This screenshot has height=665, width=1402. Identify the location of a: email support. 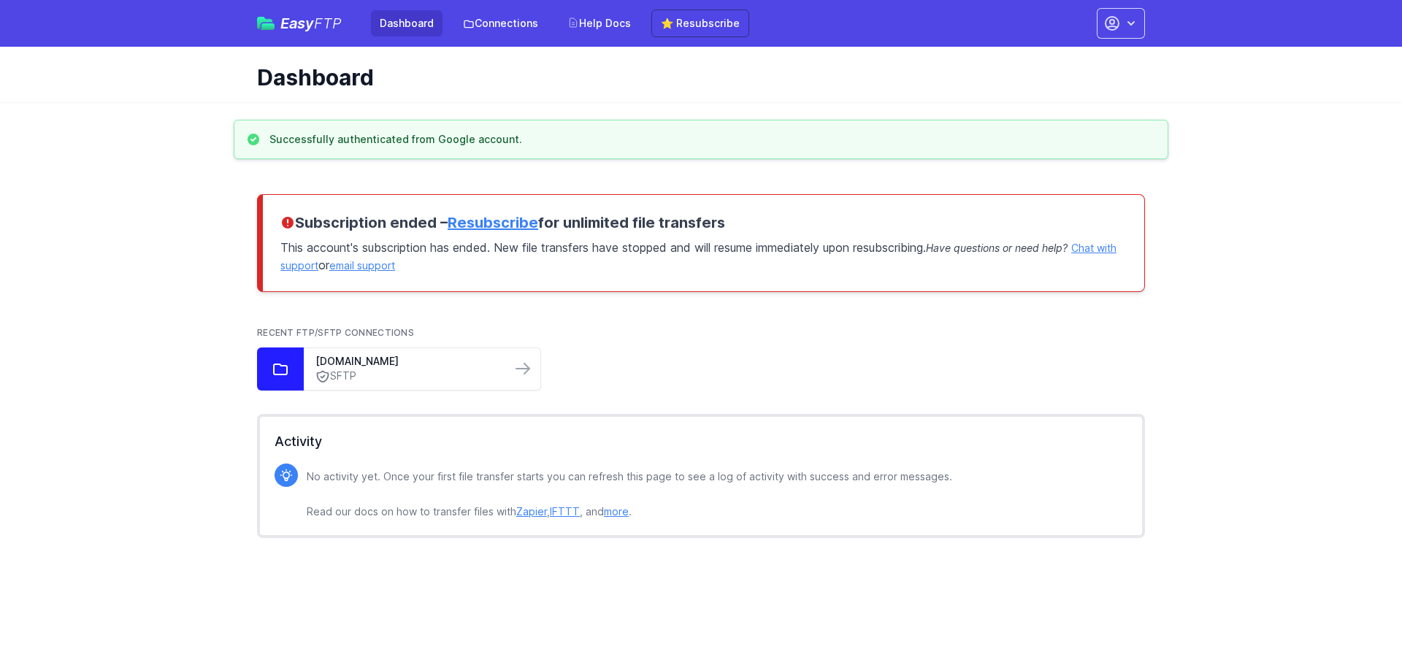
(362, 265).